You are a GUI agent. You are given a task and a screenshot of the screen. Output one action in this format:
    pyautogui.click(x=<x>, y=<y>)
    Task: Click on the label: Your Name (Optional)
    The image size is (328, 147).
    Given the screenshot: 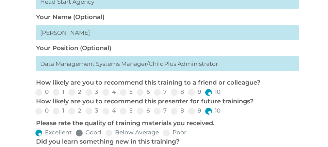 What is the action you would take?
    pyautogui.click(x=70, y=17)
    